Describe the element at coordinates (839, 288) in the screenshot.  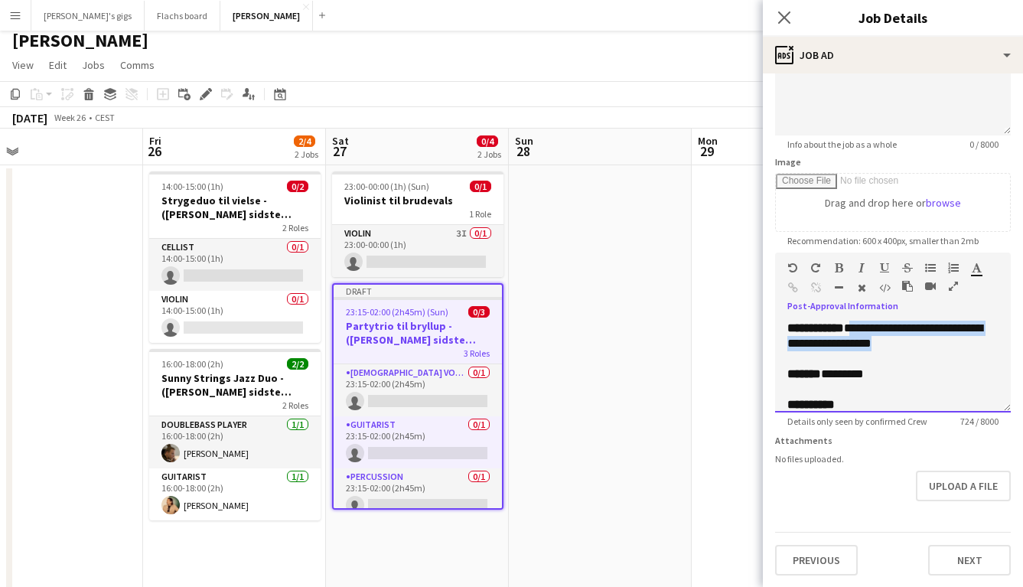
I see `button: Horizontal Line` at that location.